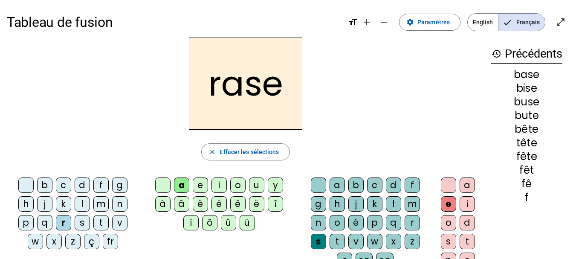 This screenshot has width=576, height=259. Describe the element at coordinates (521, 22) in the screenshot. I see `span: Français` at that location.